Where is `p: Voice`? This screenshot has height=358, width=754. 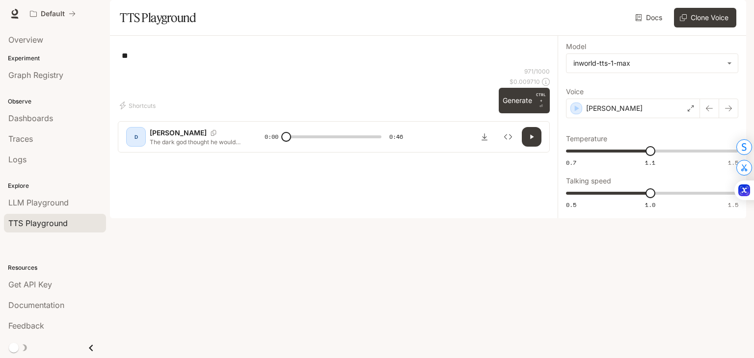
p: Voice is located at coordinates (575, 92).